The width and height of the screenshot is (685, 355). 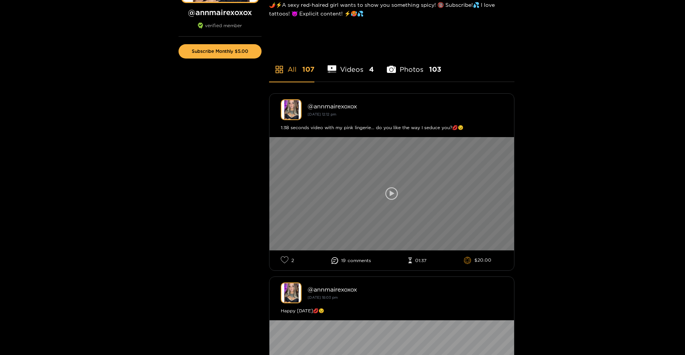 What do you see at coordinates (417, 260) in the screenshot?
I see `li: 01:37` at bounding box center [417, 260].